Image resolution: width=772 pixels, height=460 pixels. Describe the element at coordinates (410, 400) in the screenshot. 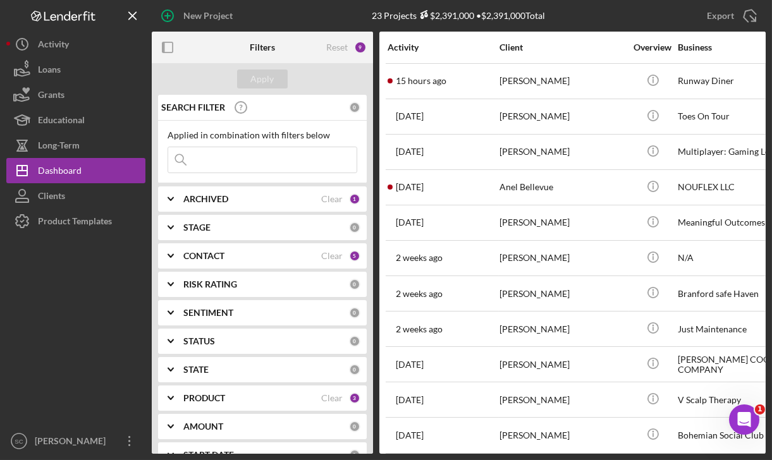

I see `time: 2025-08-22 19:08` at that location.